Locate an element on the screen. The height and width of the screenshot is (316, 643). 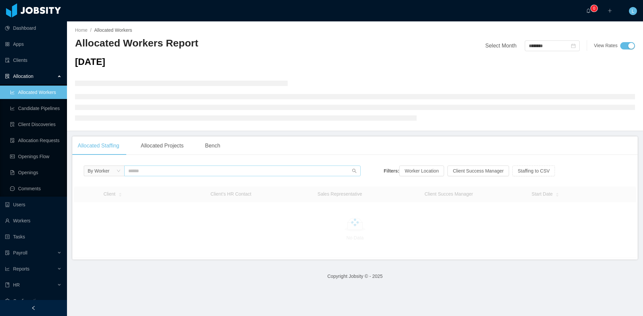
span: Select Month is located at coordinates (501, 46).